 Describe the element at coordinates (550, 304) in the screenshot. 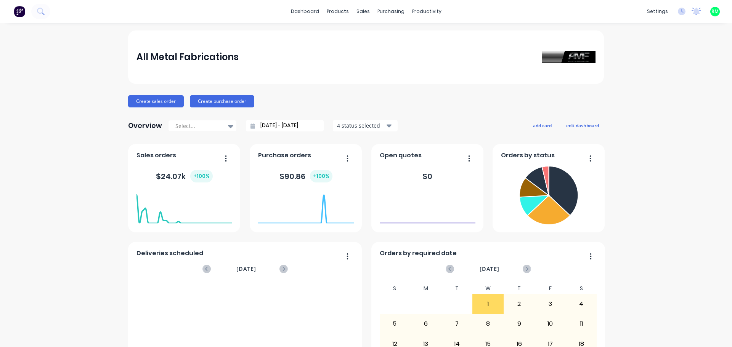

I see `div: 3` at that location.